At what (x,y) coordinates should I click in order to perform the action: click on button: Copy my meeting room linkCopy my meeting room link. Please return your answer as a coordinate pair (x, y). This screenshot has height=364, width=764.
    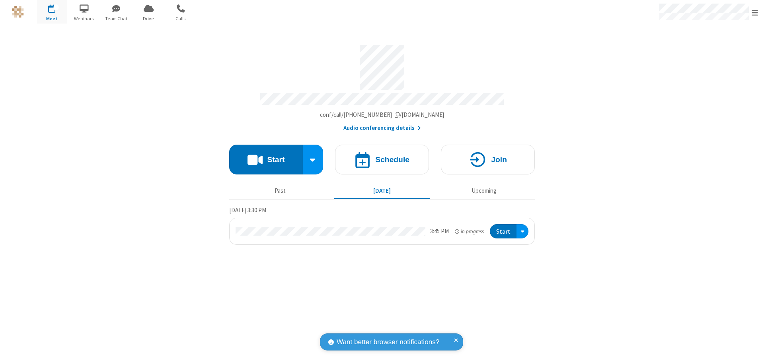
    Looking at the image, I should click on (382, 115).